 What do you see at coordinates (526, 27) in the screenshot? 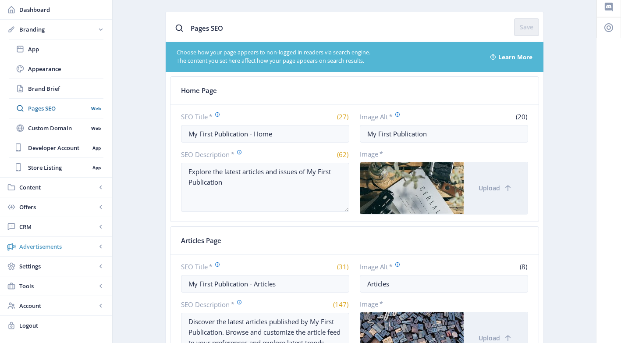
I see `button: Save` at bounding box center [526, 27].